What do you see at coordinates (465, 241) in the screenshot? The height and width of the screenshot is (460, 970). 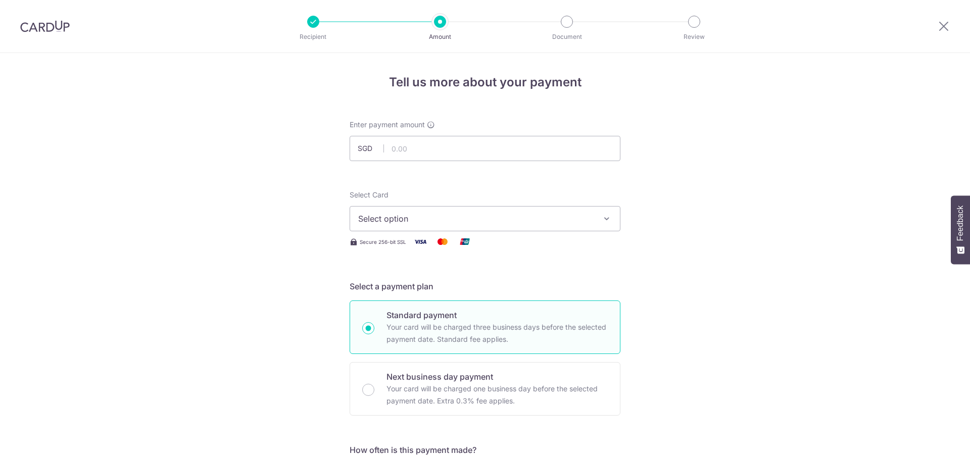 I see `img: Union Pay` at bounding box center [465, 241].